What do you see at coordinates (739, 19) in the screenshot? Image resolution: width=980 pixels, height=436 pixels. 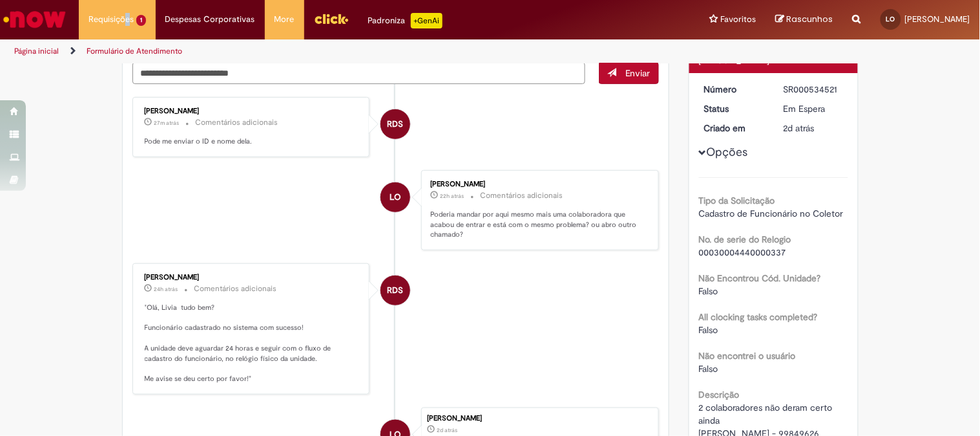 I see `span: Favoritos` at bounding box center [739, 19].